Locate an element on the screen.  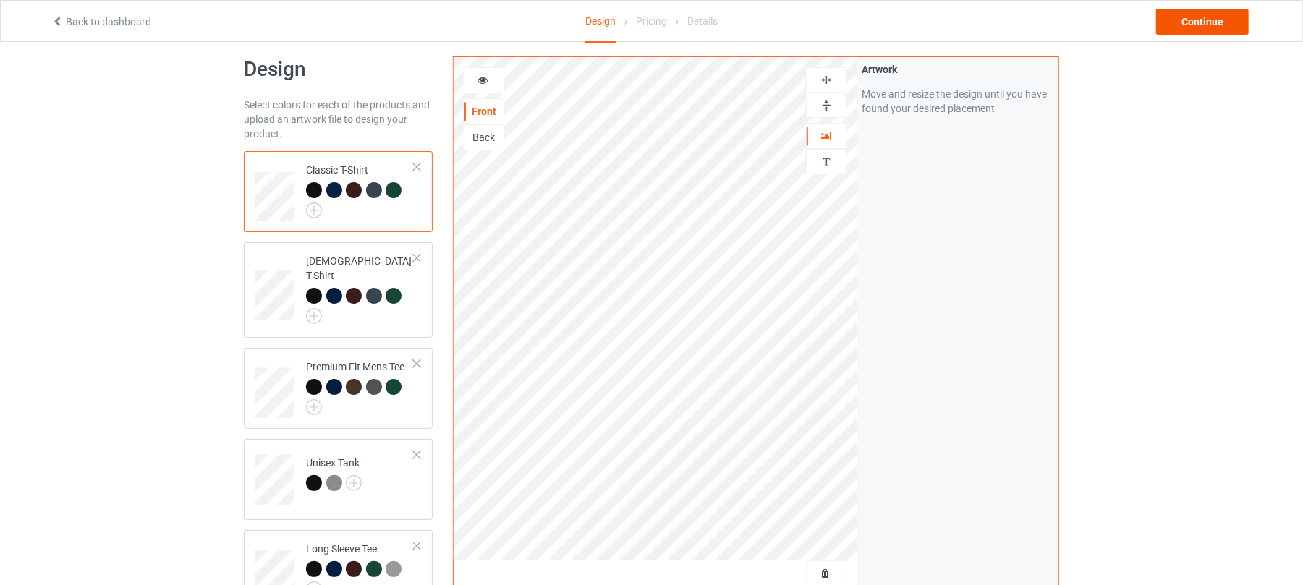
div: Artwork is located at coordinates (957, 69).